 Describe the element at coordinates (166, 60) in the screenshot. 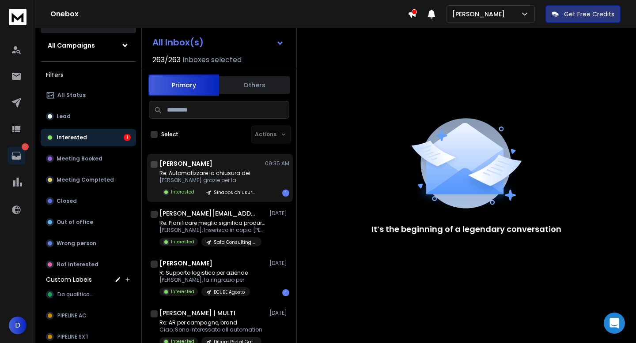

I see `span: 263 / 263` at that location.